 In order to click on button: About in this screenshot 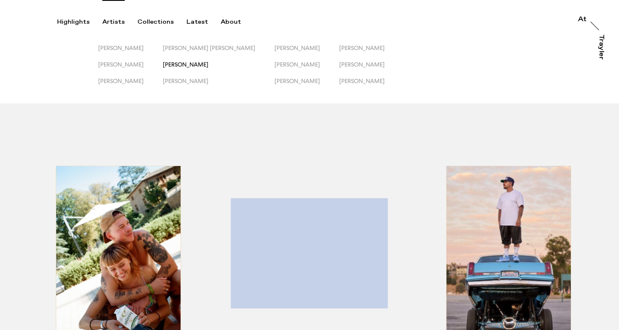, I will do `click(237, 22)`.